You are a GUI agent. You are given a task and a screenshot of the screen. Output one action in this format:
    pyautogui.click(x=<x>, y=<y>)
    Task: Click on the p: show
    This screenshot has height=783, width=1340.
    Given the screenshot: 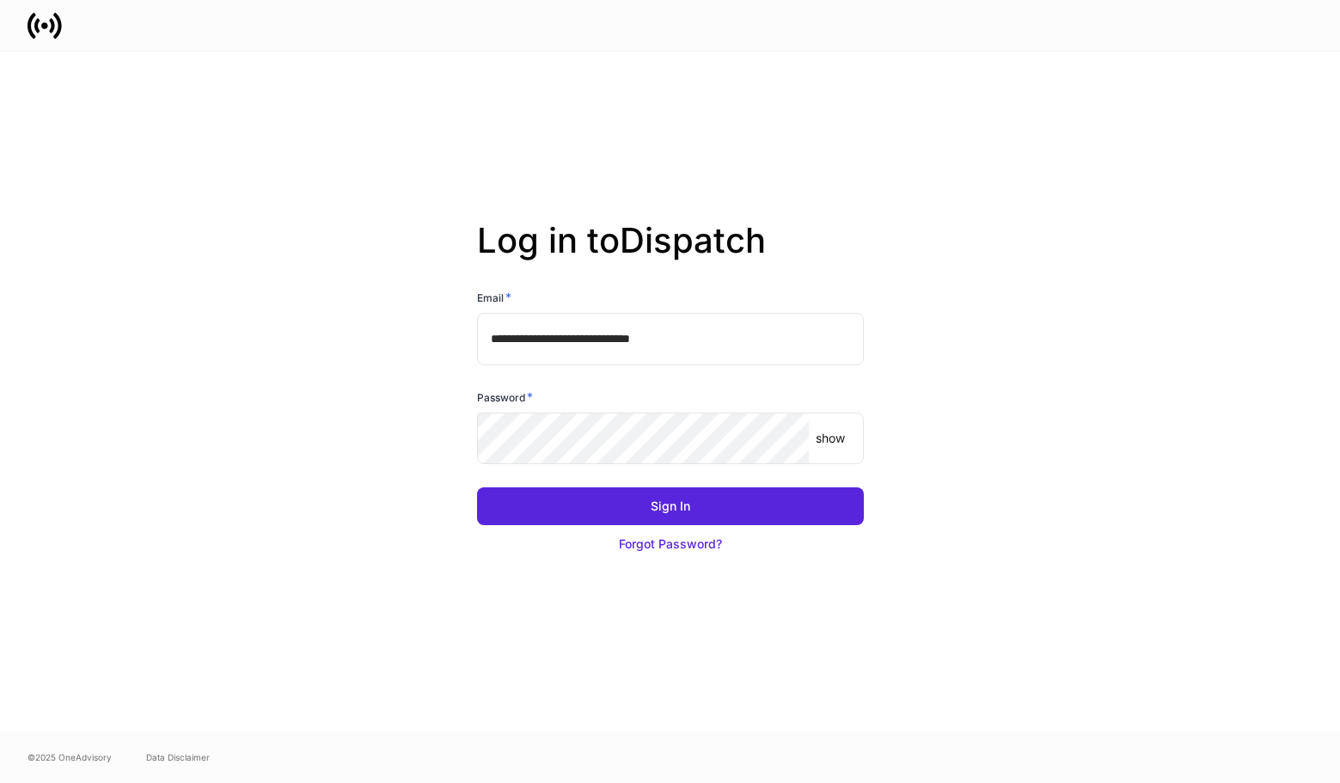 What is the action you would take?
    pyautogui.click(x=830, y=438)
    